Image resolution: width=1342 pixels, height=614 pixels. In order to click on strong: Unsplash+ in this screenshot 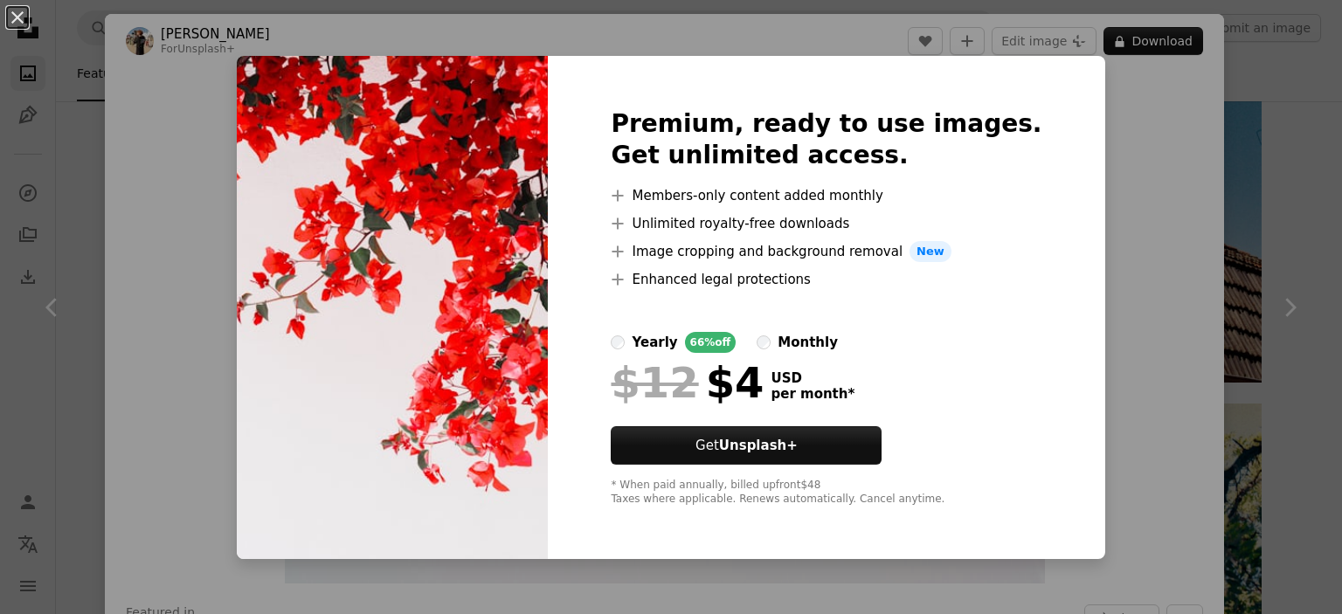, I will do `click(758, 446)`.